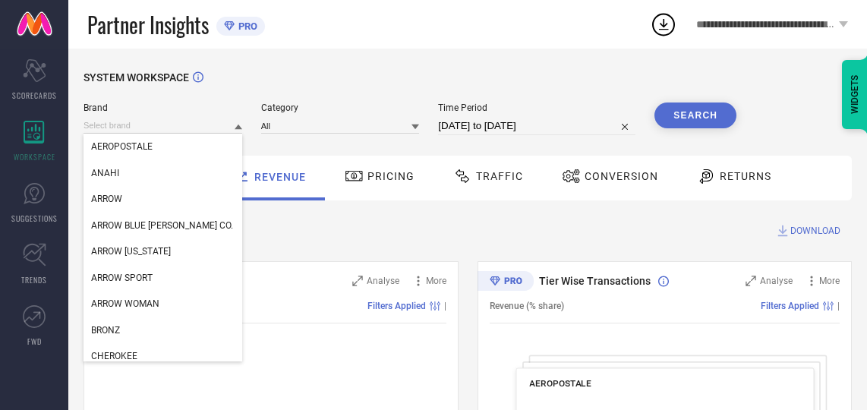 The height and width of the screenshot is (410, 867). I want to click on input: Select brand, so click(162, 125).